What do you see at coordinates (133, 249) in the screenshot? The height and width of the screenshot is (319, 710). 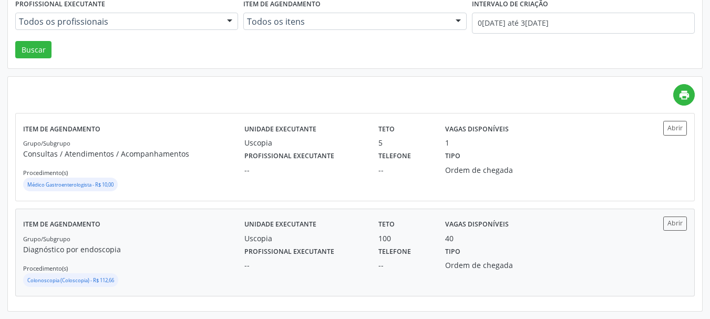 I see `p: Diagnóstico por endoscopia` at bounding box center [133, 249].